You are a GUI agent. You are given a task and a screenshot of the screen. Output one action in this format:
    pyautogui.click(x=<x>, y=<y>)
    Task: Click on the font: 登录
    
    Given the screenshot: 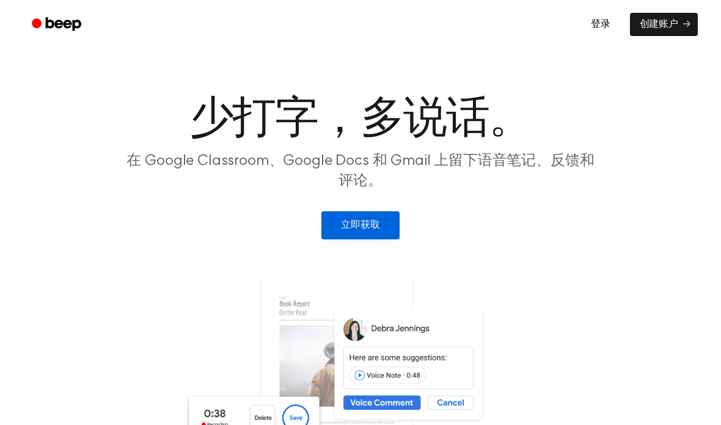 What is the action you would take?
    pyautogui.click(x=600, y=24)
    